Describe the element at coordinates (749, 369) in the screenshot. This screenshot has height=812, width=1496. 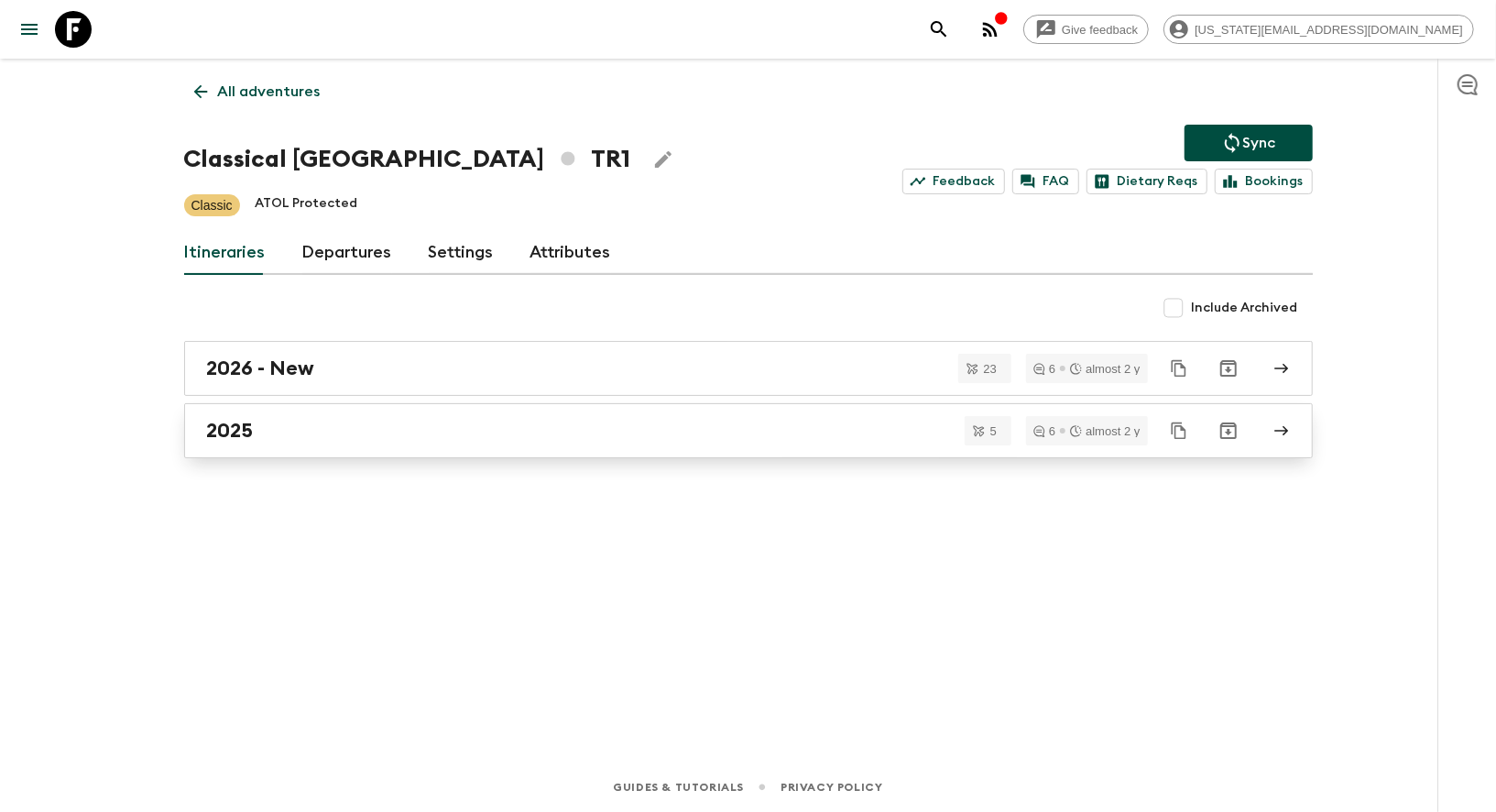
I see `a: 2026 - New` at that location.